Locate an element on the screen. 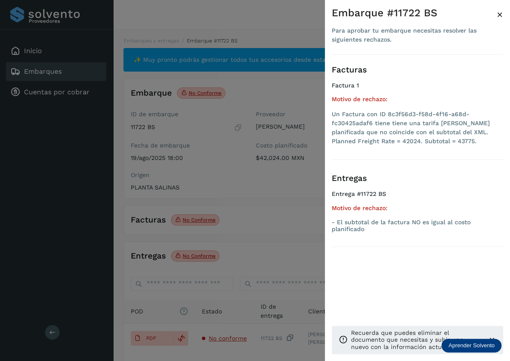 Image resolution: width=510 pixels, height=361 pixels. p: - El subtotal de la factura NO es igual al costo planificado is located at coordinates (417, 226).